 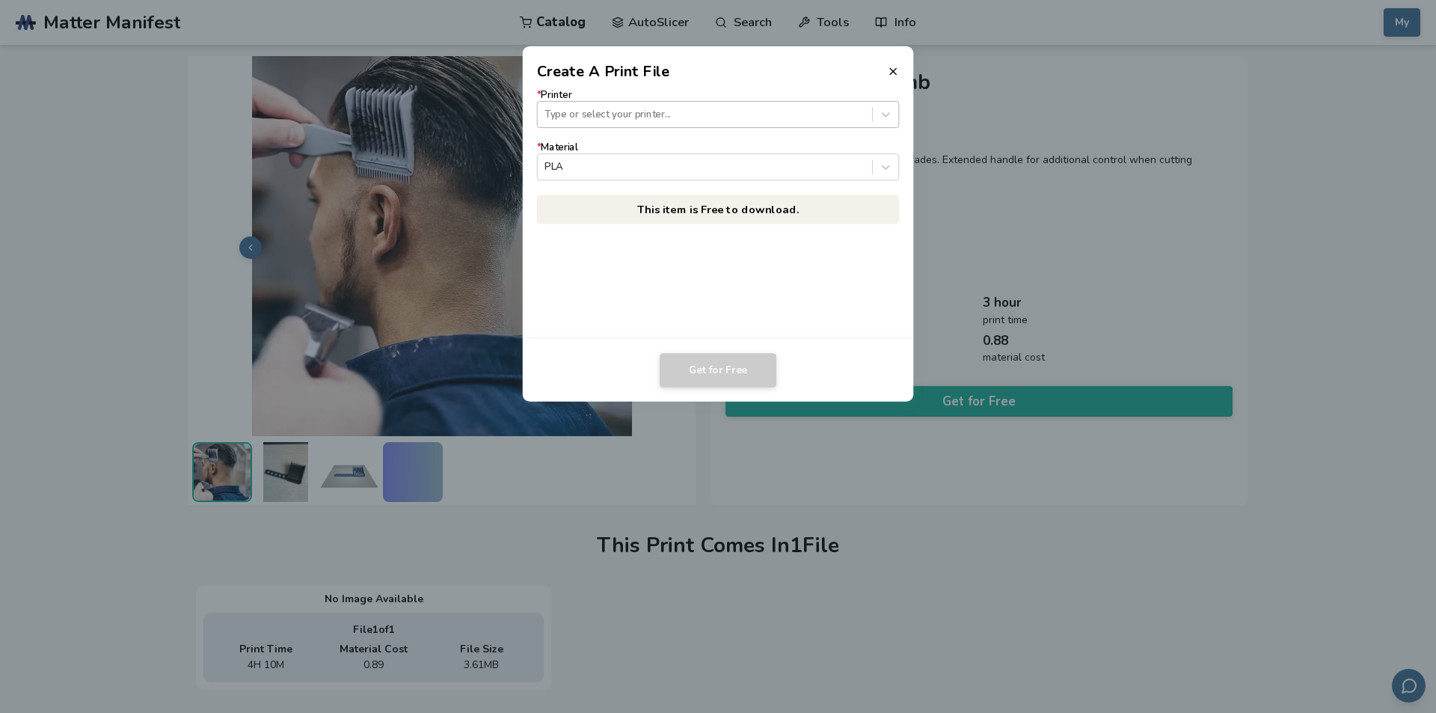 I want to click on h2: Create A Print File, so click(x=604, y=71).